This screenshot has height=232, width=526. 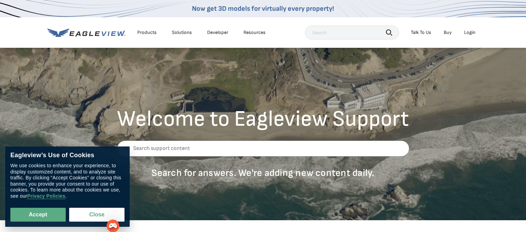 I want to click on a: Now get 3D models for virtually every property!, so click(x=263, y=9).